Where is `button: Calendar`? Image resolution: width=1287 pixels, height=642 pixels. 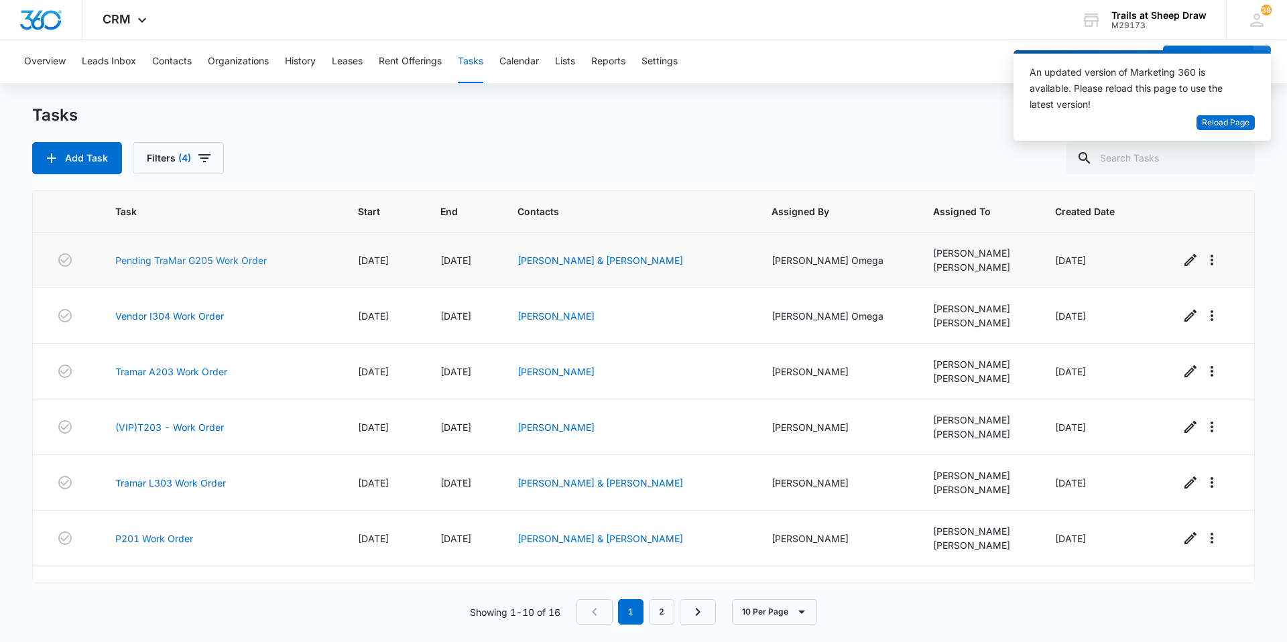
button: Calendar is located at coordinates (519, 62).